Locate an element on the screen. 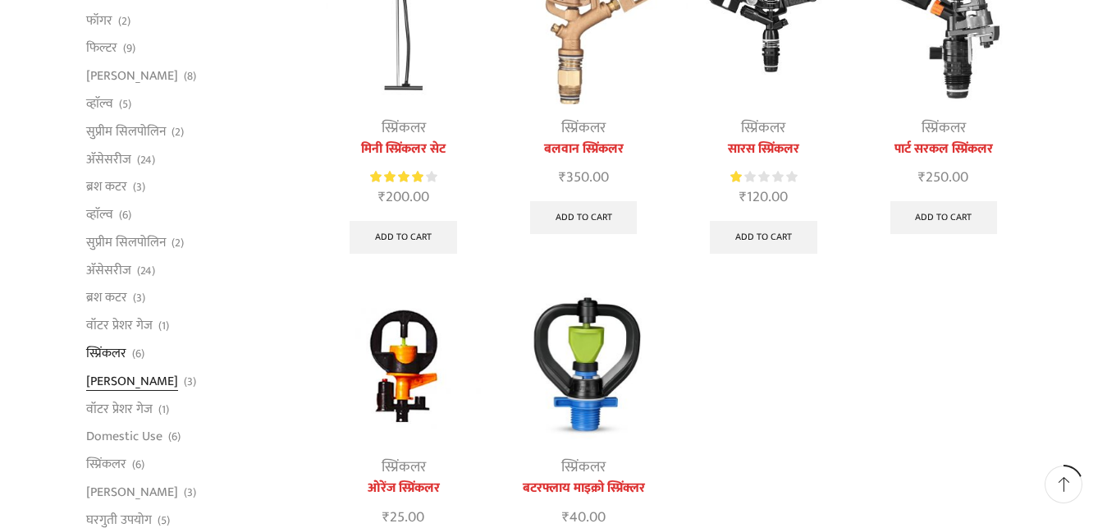 The height and width of the screenshot is (528, 1107). a: फिल्टर is located at coordinates (102, 48).